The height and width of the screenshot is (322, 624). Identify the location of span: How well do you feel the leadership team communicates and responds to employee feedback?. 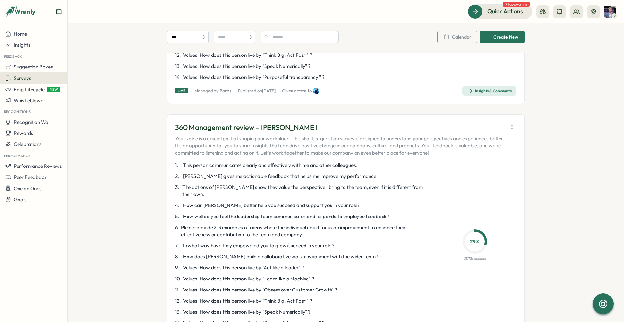
(286, 217).